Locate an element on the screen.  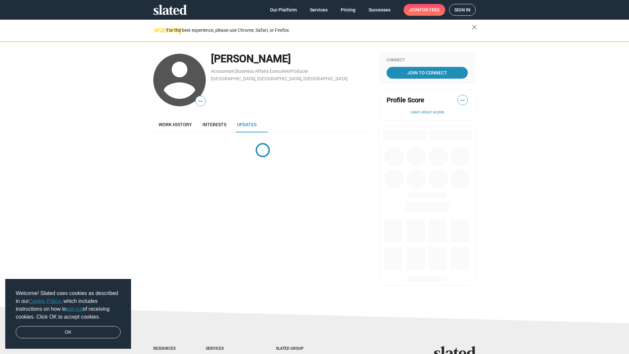
span: Profile Score is located at coordinates (405, 100).